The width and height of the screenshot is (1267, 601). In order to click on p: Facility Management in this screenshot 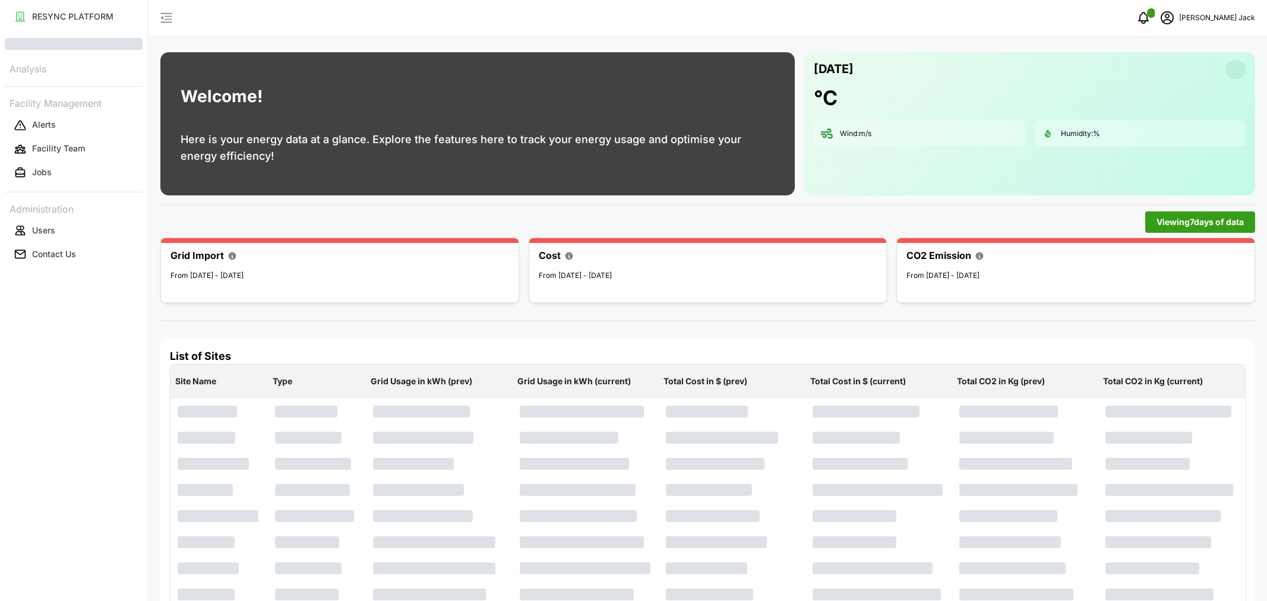, I will do `click(74, 102)`.